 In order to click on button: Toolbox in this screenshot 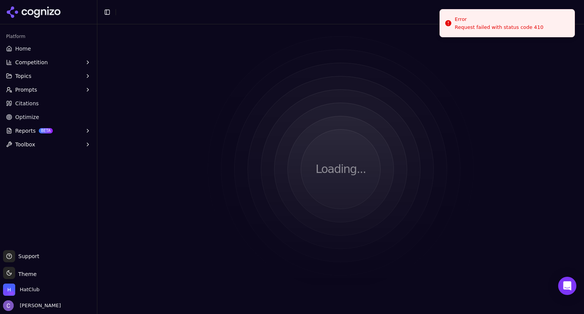, I will do `click(48, 145)`.